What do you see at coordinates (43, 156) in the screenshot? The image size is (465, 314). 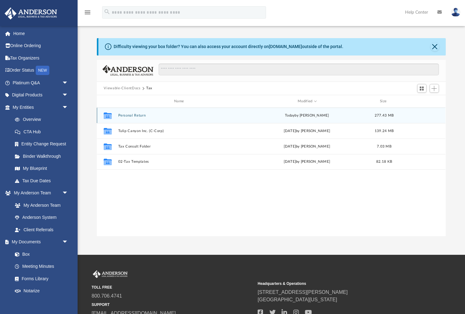 I see `a: Binder Walkthrough` at bounding box center [43, 156].